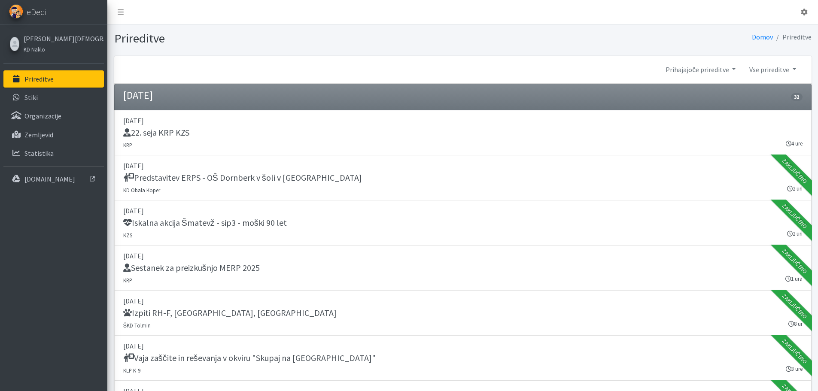  Describe the element at coordinates (792, 37) in the screenshot. I see `li: Prireditve` at that location.